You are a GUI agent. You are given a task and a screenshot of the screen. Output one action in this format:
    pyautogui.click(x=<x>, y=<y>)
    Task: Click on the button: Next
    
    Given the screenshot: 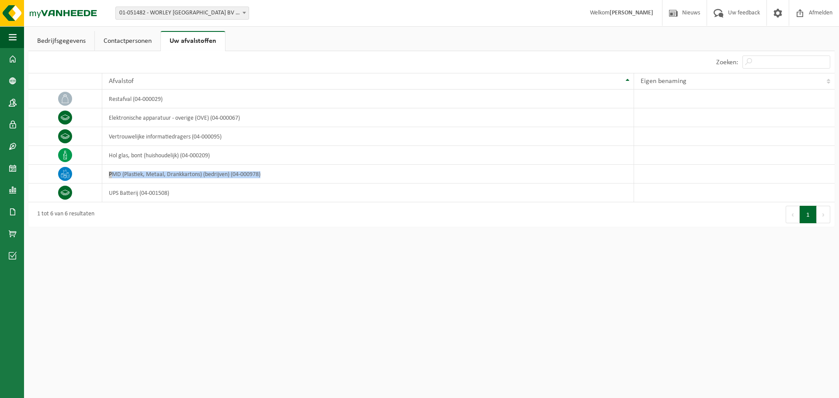 What is the action you would take?
    pyautogui.click(x=823, y=215)
    